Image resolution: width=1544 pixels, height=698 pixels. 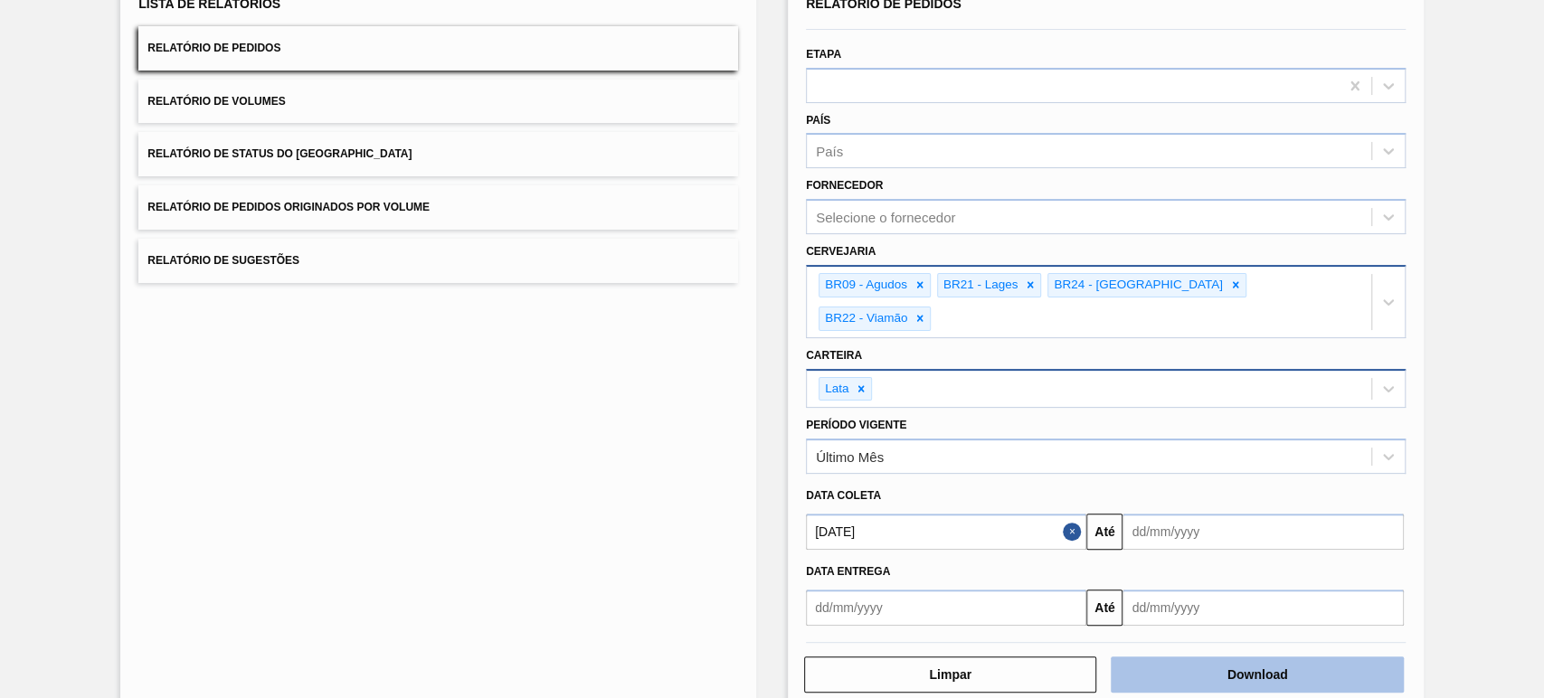 I want to click on label: Período Vigente, so click(x=856, y=425).